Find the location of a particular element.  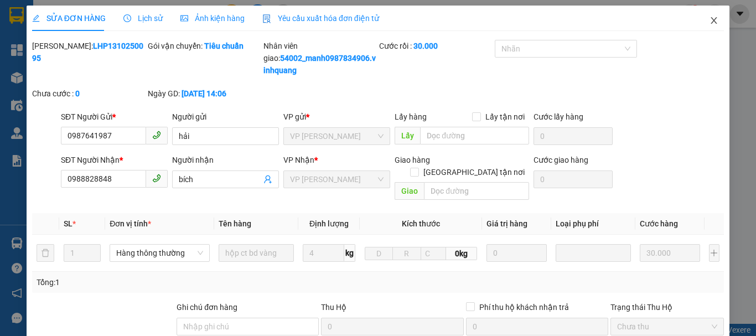

input: Cước lấy hàng is located at coordinates (573, 136).